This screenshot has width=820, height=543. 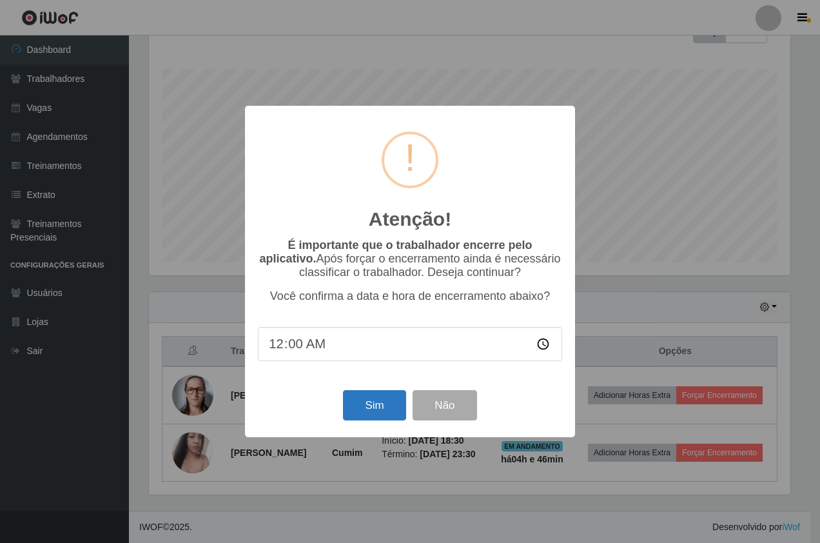 What do you see at coordinates (395, 251) in the screenshot?
I see `b: É importante que o trabalhador encerre pelo aplicativo.` at bounding box center [395, 251].